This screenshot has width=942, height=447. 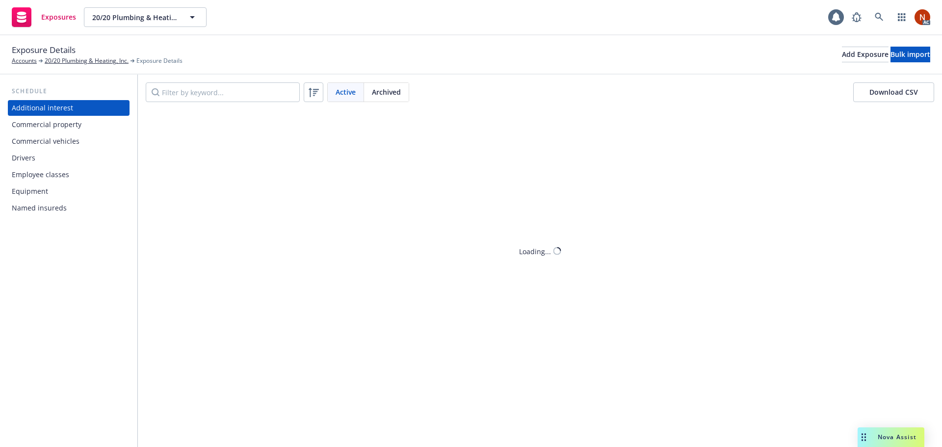 I want to click on a: Switch app, so click(x=901, y=17).